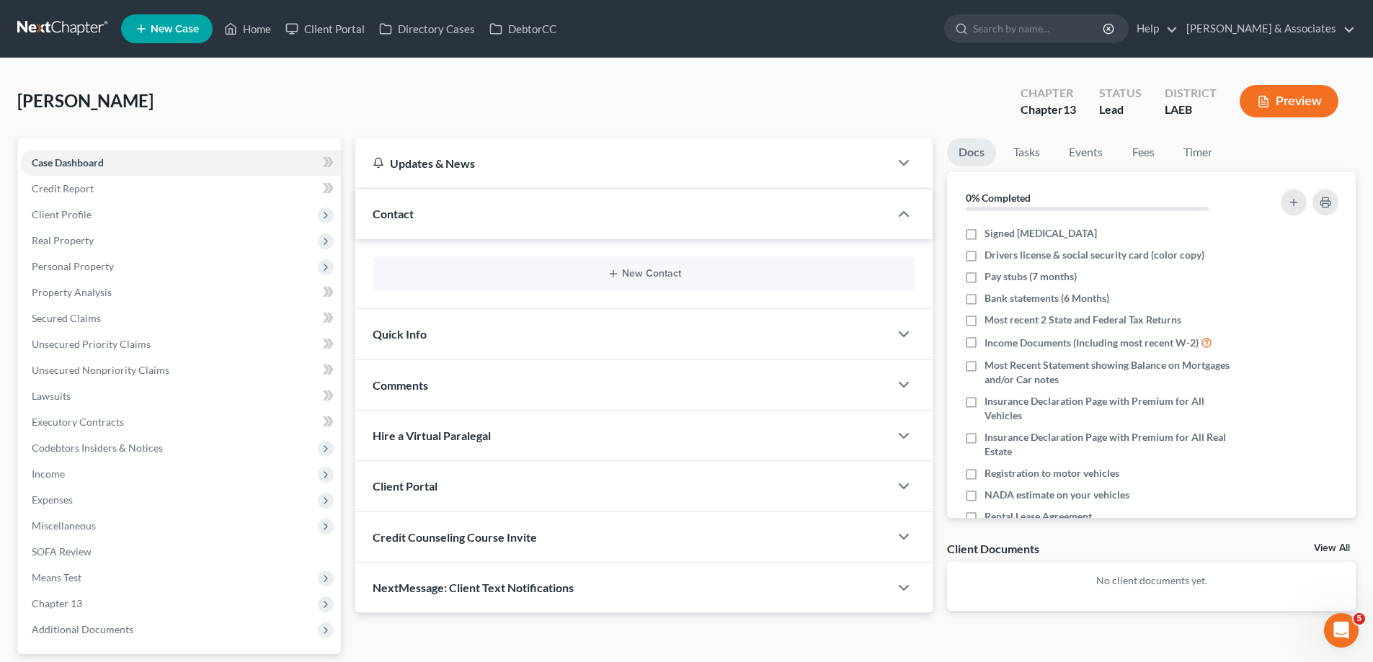 The height and width of the screenshot is (662, 1373). I want to click on a: Home, so click(247, 29).